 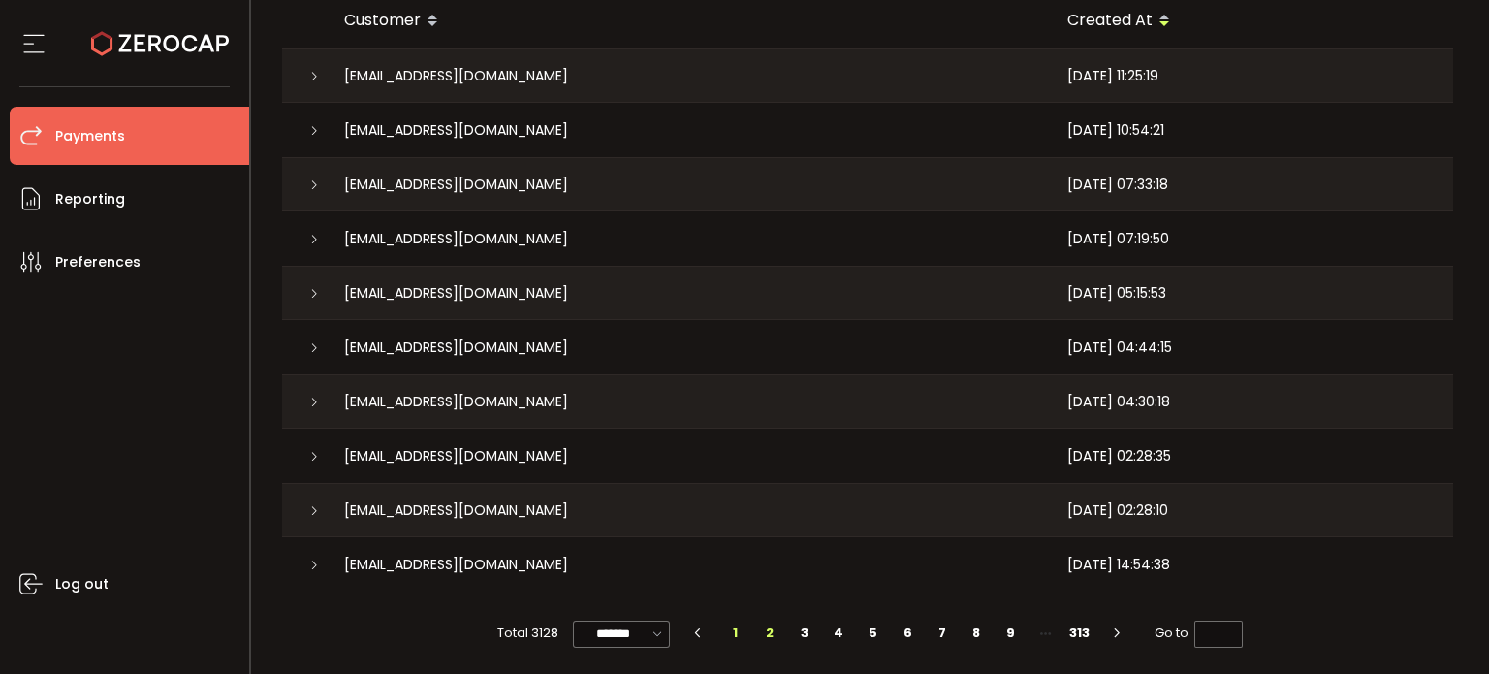 What do you see at coordinates (873, 633) in the screenshot?
I see `li: 5` at bounding box center [873, 633].